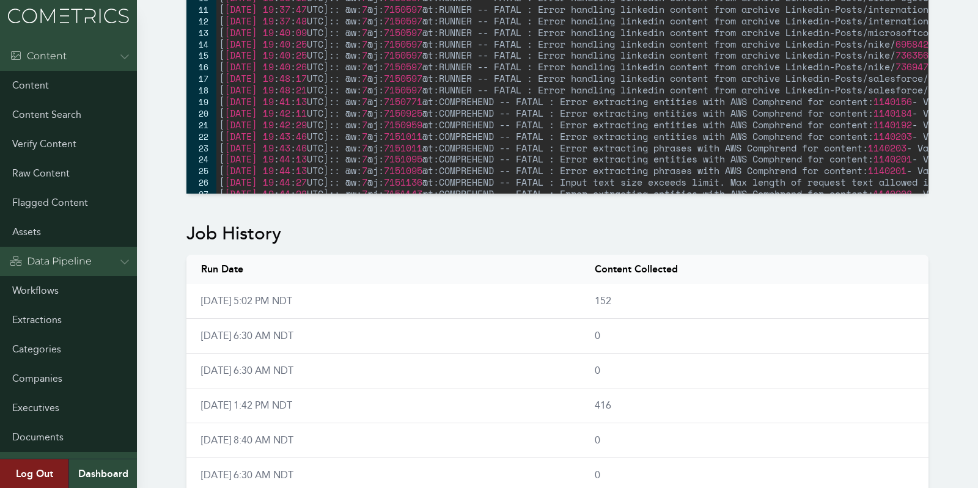 The width and height of the screenshot is (978, 488). What do you see at coordinates (383, 270) in the screenshot?
I see `th: Run Date` at bounding box center [383, 270].